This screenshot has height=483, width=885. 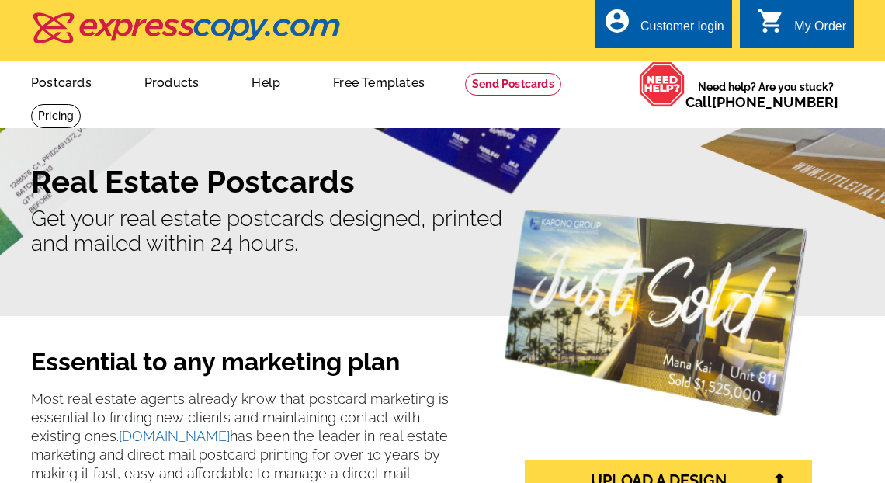 What do you see at coordinates (241, 365) in the screenshot?
I see `h2: Essential to any marketing plan` at bounding box center [241, 365].